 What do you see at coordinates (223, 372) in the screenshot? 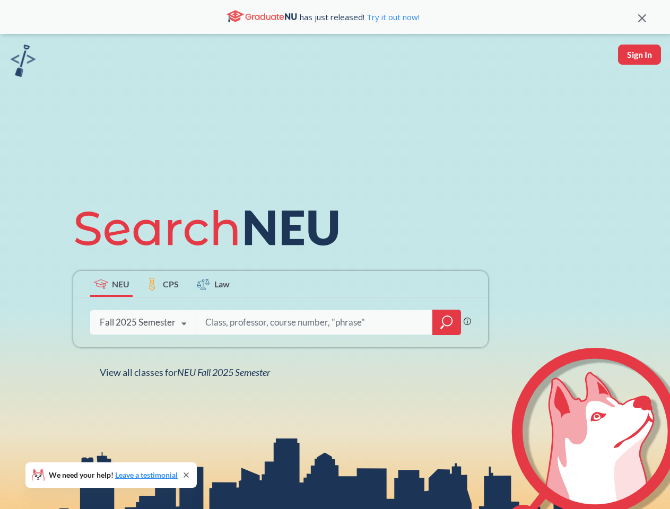
I see `span: NEU Fall 2025 Semester` at bounding box center [223, 372].